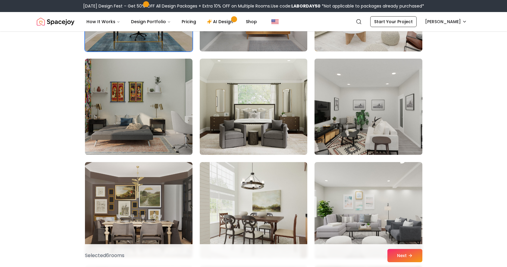  I want to click on img: Room room-58, so click(138, 107).